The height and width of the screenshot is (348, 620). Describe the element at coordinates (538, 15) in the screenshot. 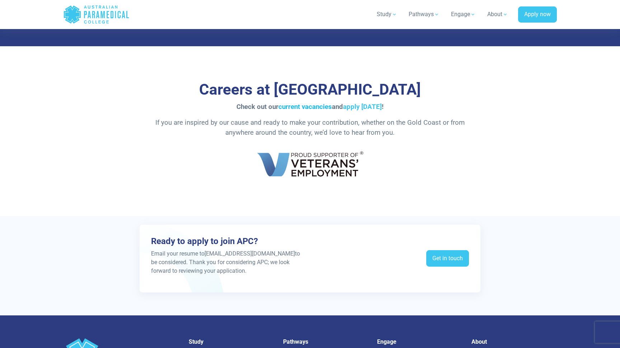

I see `a: Apply now` at that location.